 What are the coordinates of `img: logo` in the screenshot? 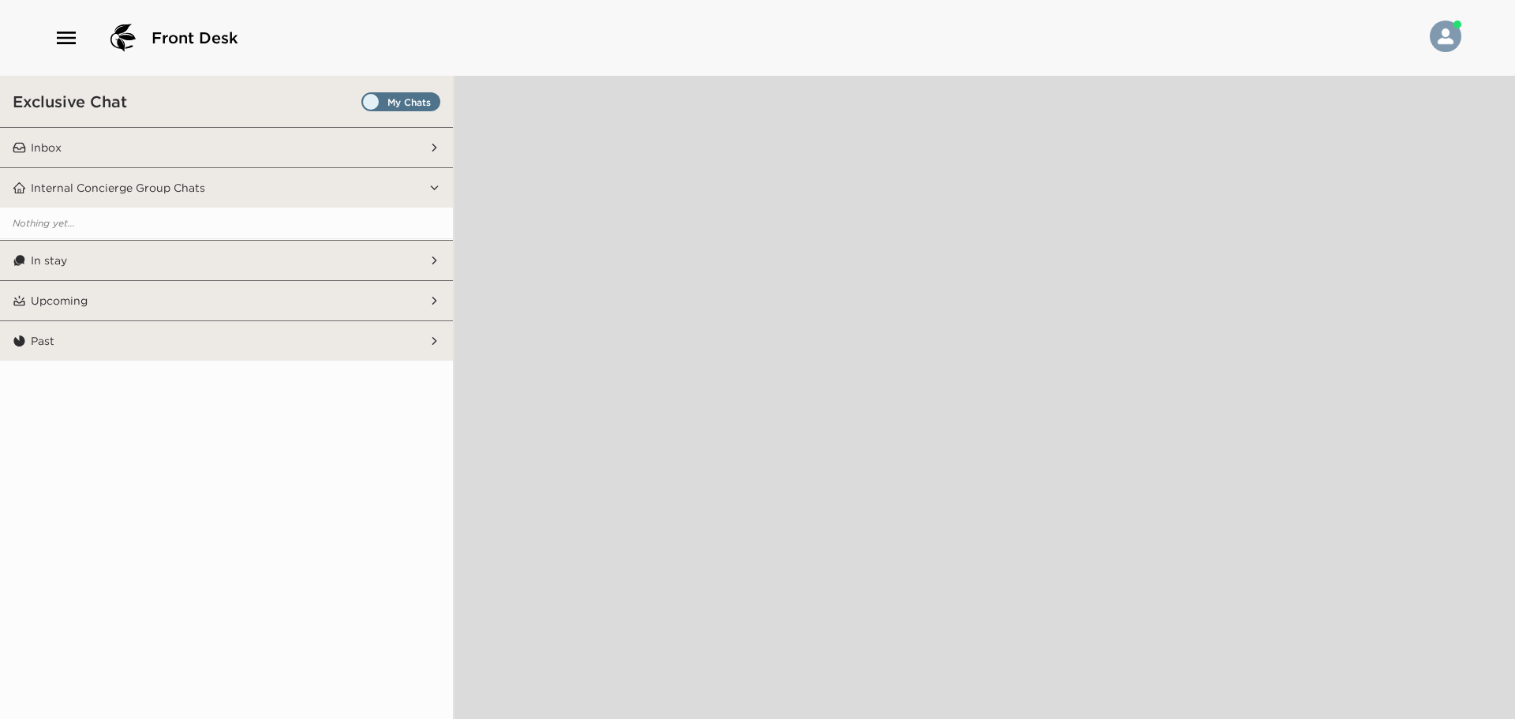 It's located at (123, 38).